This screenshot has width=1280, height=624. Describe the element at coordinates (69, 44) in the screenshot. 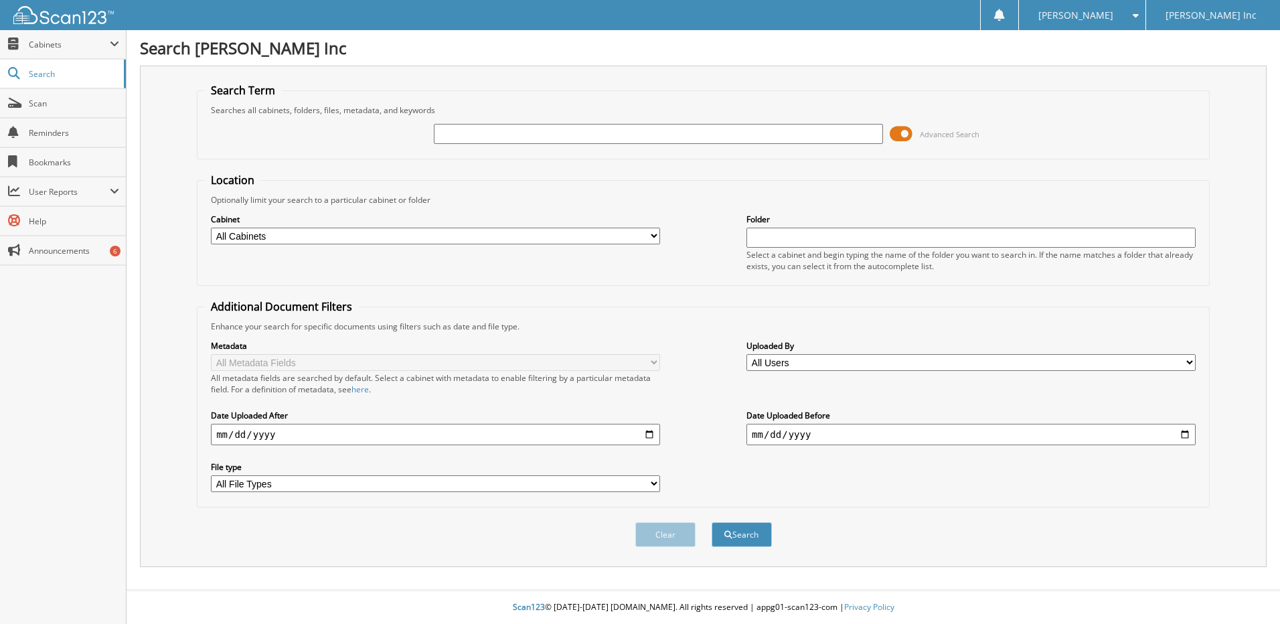

I see `span: Cabinets` at that location.